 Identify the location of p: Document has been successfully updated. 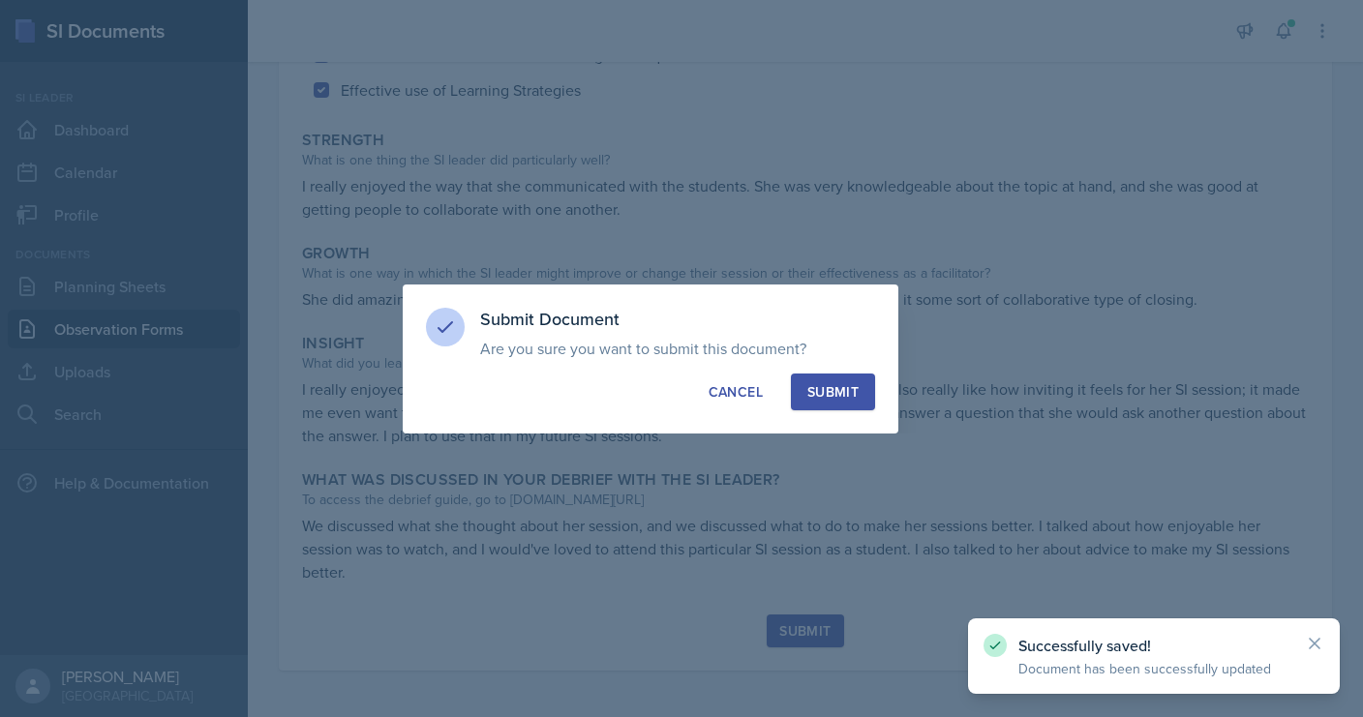
(1154, 669).